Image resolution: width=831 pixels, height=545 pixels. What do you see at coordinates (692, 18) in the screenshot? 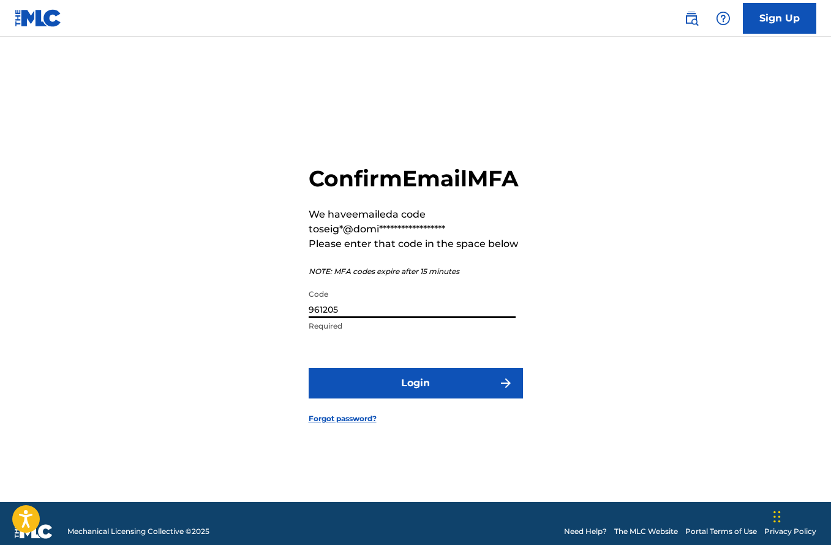
I see `img: search` at bounding box center [692, 18].